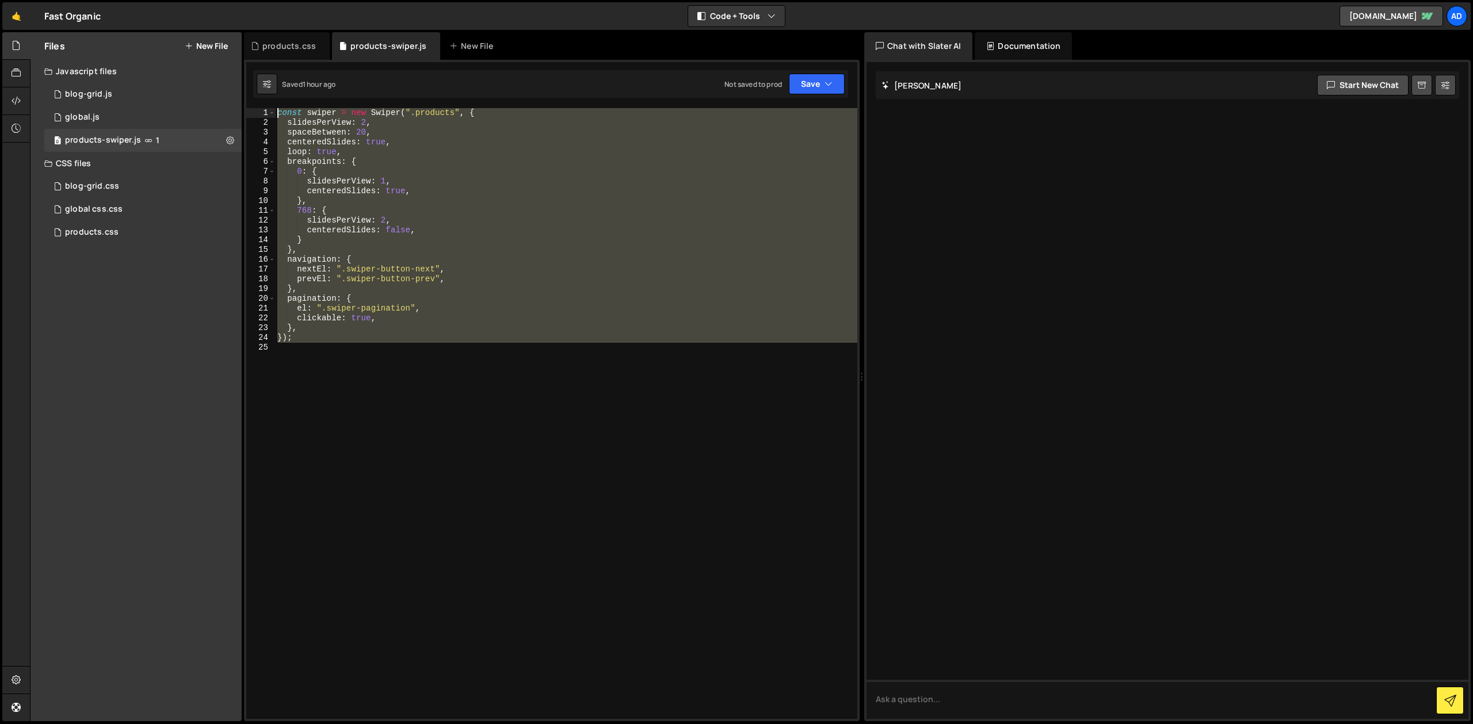  Describe the element at coordinates (261, 230) in the screenshot. I see `div: 13` at that location.